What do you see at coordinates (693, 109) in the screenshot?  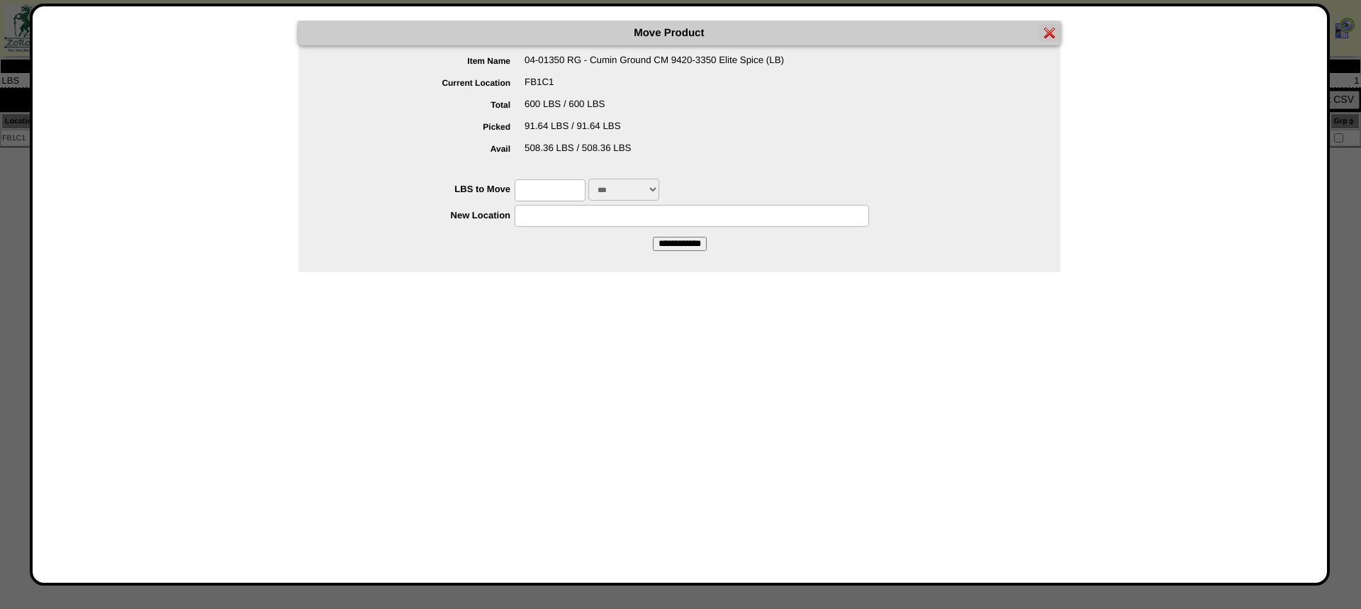 I see `div: 600 LBS / 600 LBS` at bounding box center [693, 109].